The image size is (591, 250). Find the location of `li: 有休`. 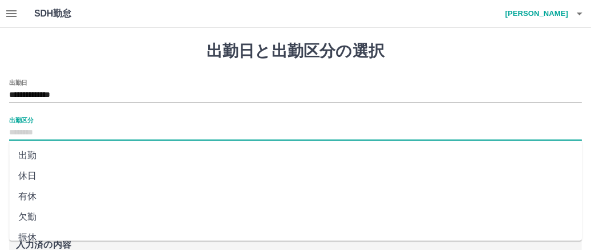

li: 有休 is located at coordinates (295, 197).